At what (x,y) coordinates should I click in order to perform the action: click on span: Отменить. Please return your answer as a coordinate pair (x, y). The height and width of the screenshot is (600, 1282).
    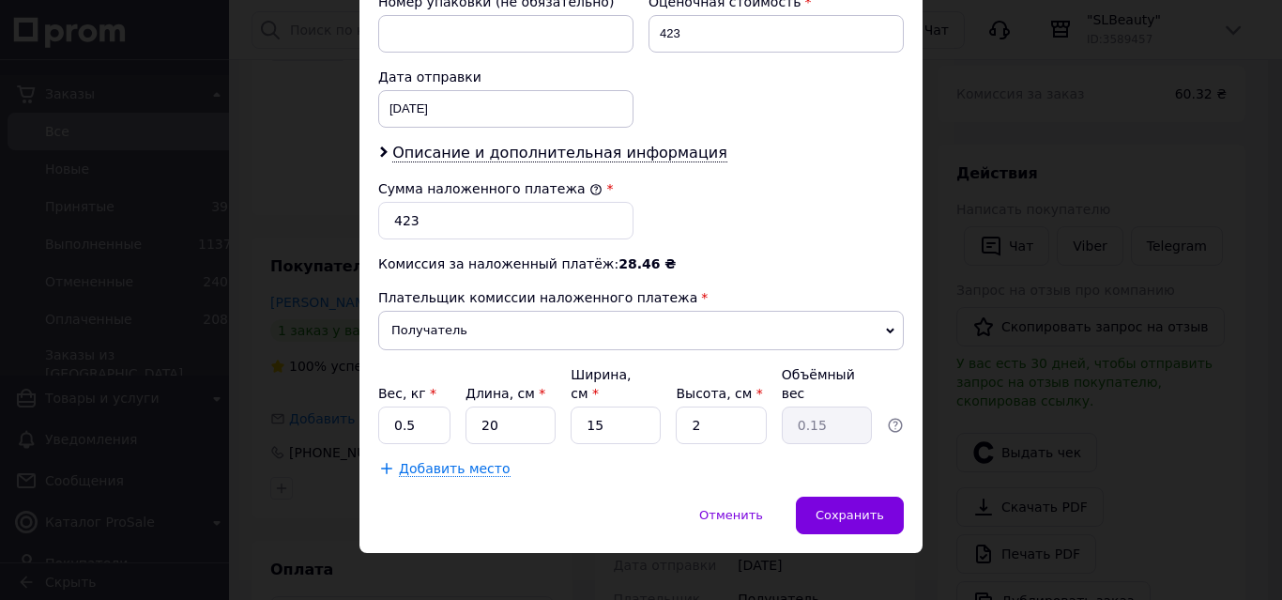
    Looking at the image, I should click on (731, 514).